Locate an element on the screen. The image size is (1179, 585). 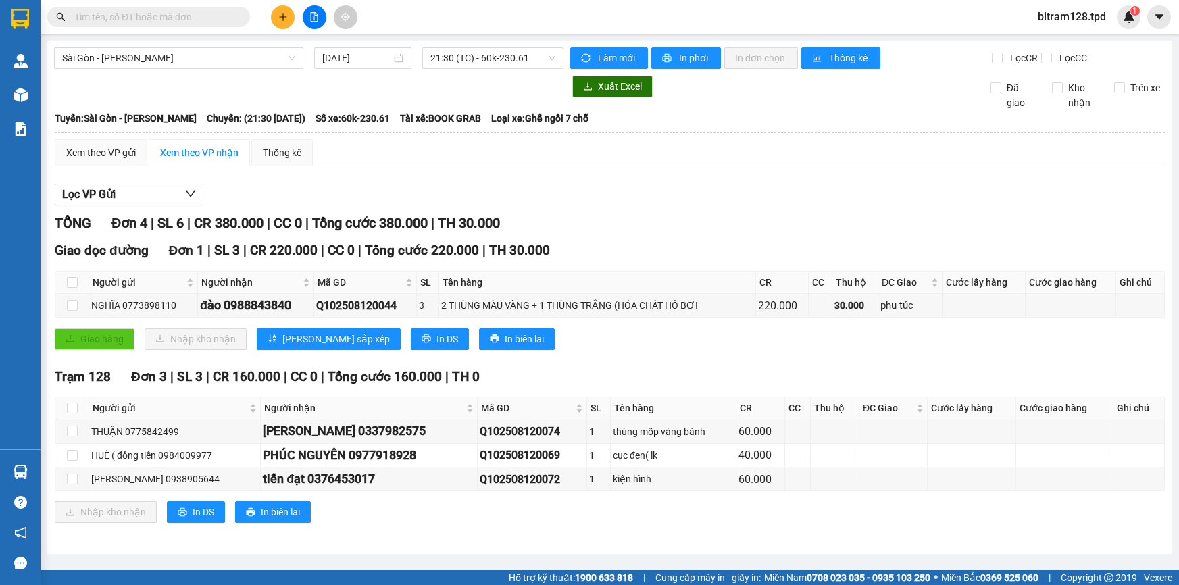
span: Xuất Excel is located at coordinates (620, 87).